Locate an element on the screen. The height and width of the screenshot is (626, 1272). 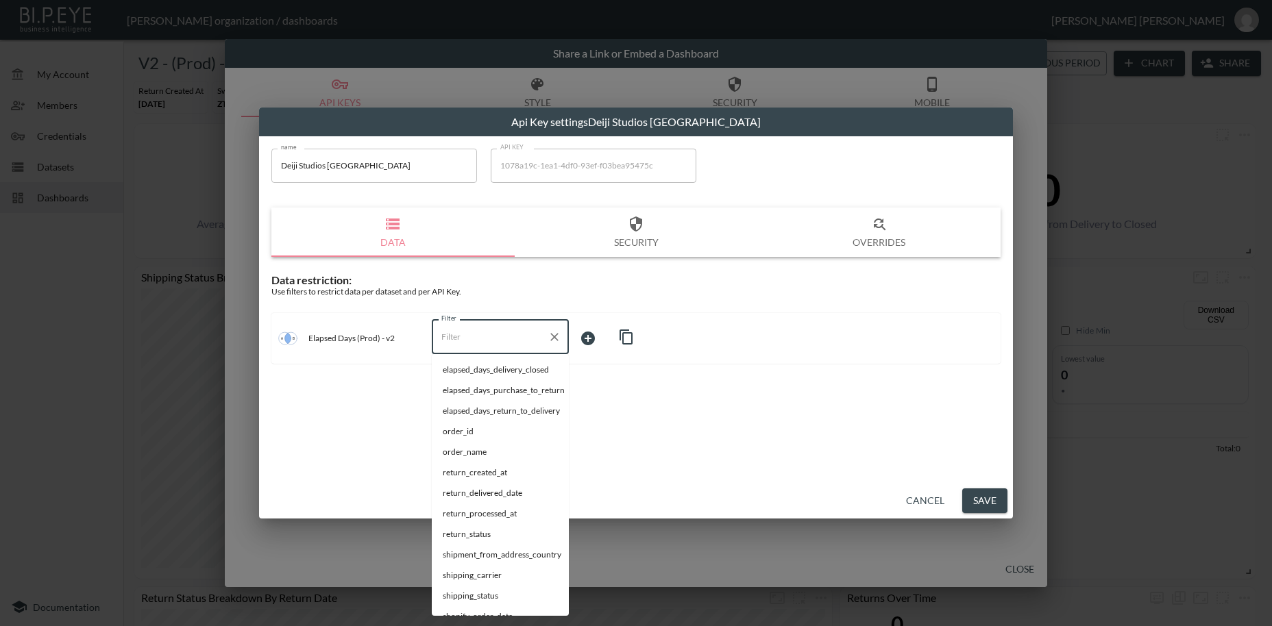
span: order_name is located at coordinates (500, 452).